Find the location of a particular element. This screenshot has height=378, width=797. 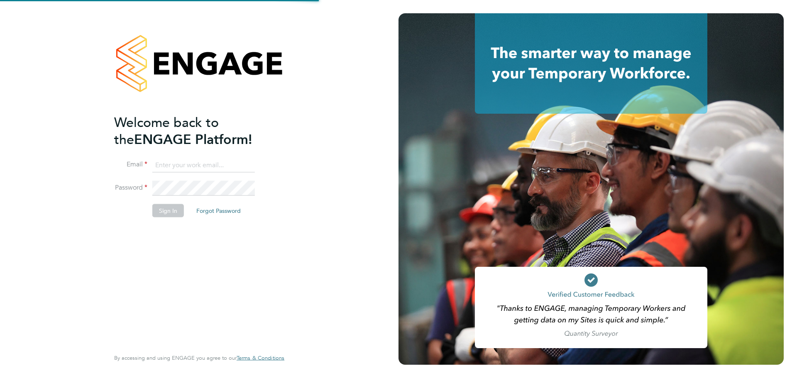

button: Forgot Password is located at coordinates (218, 211).